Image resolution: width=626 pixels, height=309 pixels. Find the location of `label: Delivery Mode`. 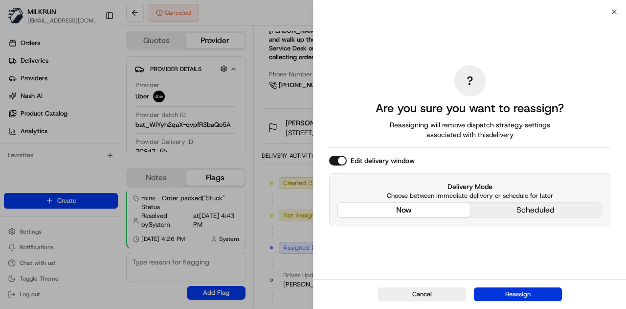

label: Delivery Mode is located at coordinates (470, 186).